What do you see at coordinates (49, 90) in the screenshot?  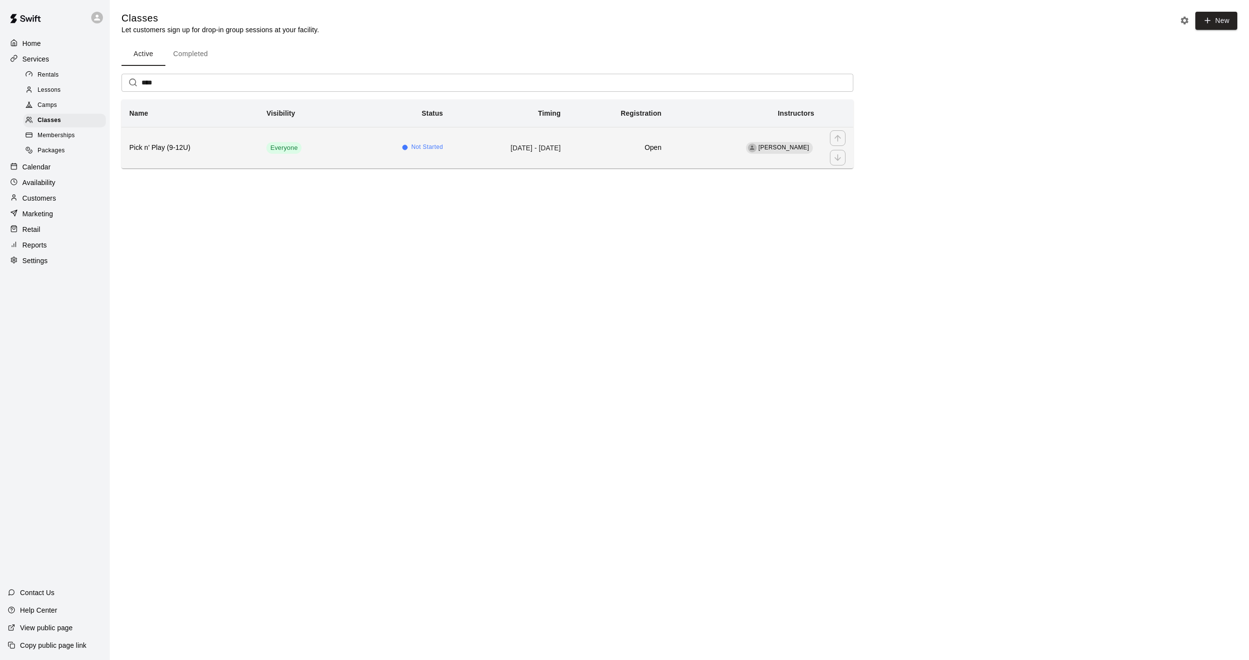 I see `span: Lessons` at bounding box center [49, 90].